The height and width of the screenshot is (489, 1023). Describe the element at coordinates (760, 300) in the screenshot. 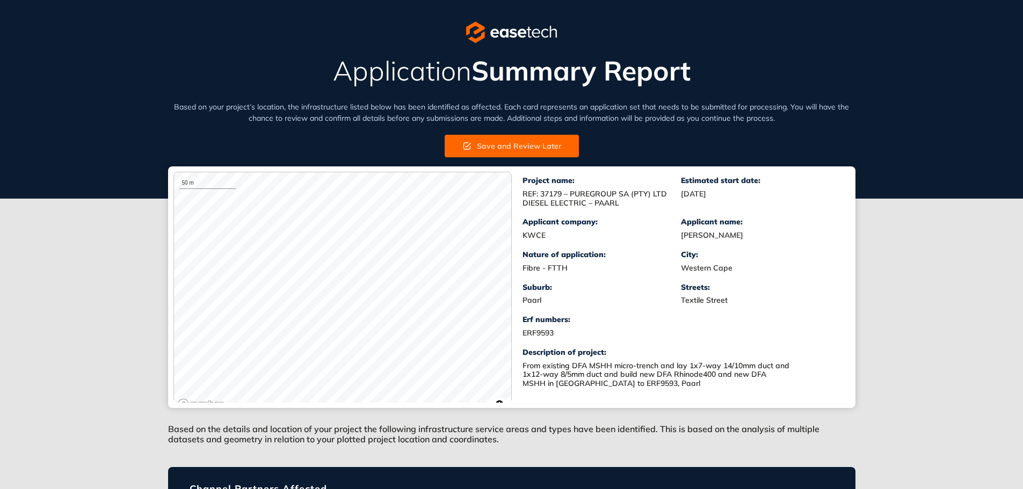

I see `div: Textile Street` at that location.